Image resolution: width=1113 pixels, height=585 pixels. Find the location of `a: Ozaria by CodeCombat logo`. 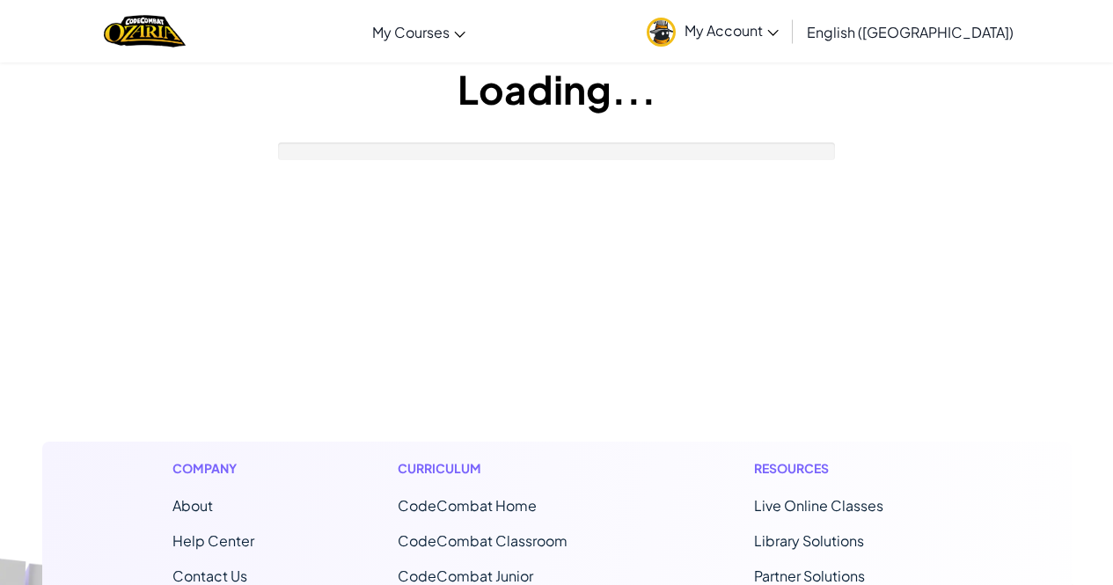

a: Ozaria by CodeCombat logo is located at coordinates (144, 31).